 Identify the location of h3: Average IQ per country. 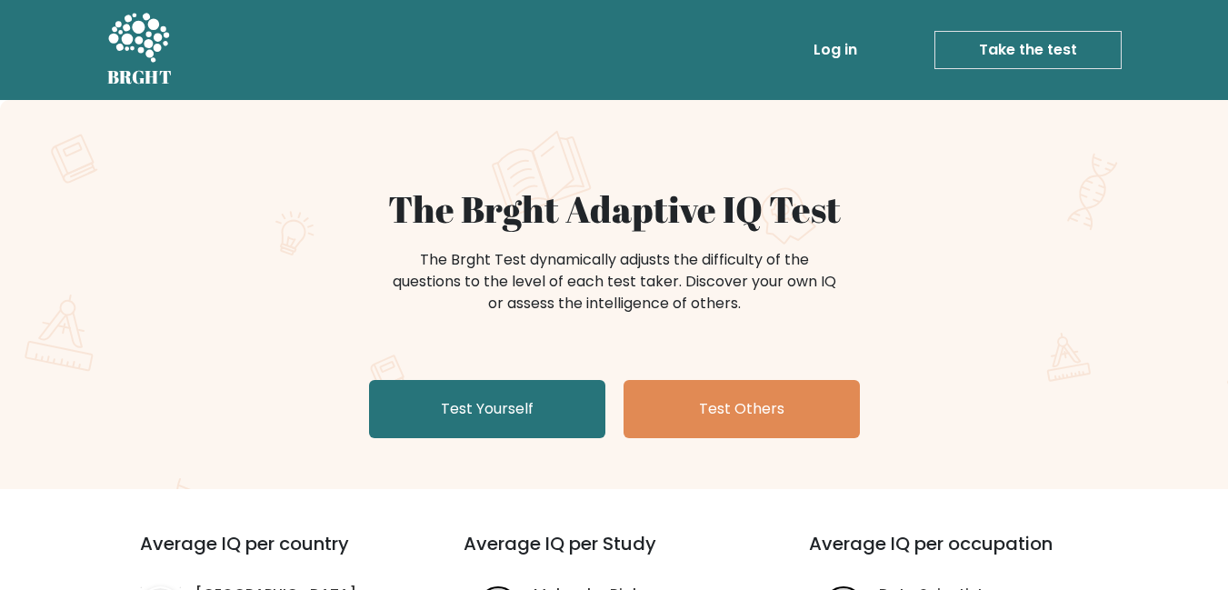
(269, 555).